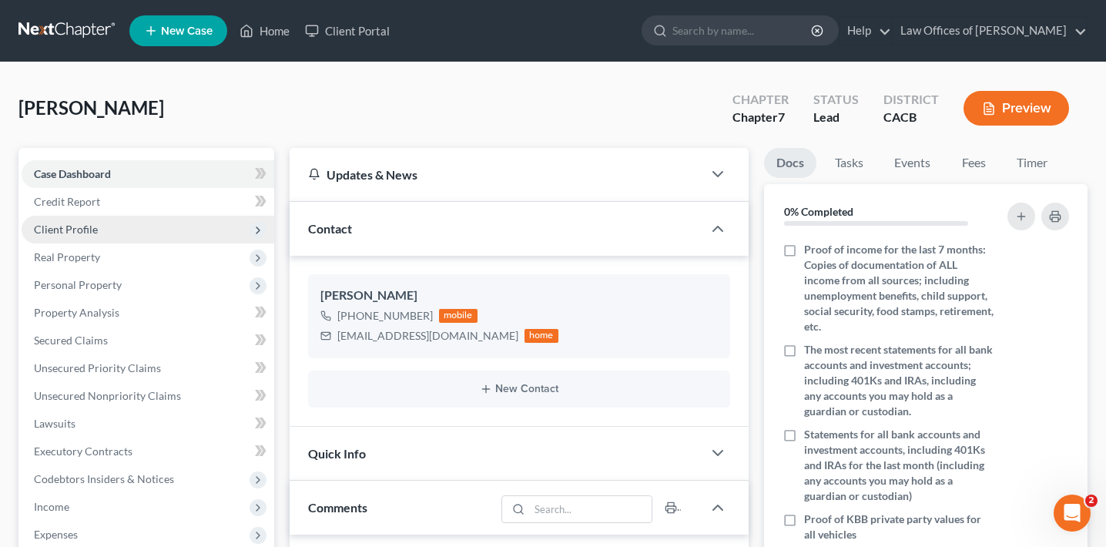 The height and width of the screenshot is (547, 1106). What do you see at coordinates (264, 31) in the screenshot?
I see `a: Home` at bounding box center [264, 31].